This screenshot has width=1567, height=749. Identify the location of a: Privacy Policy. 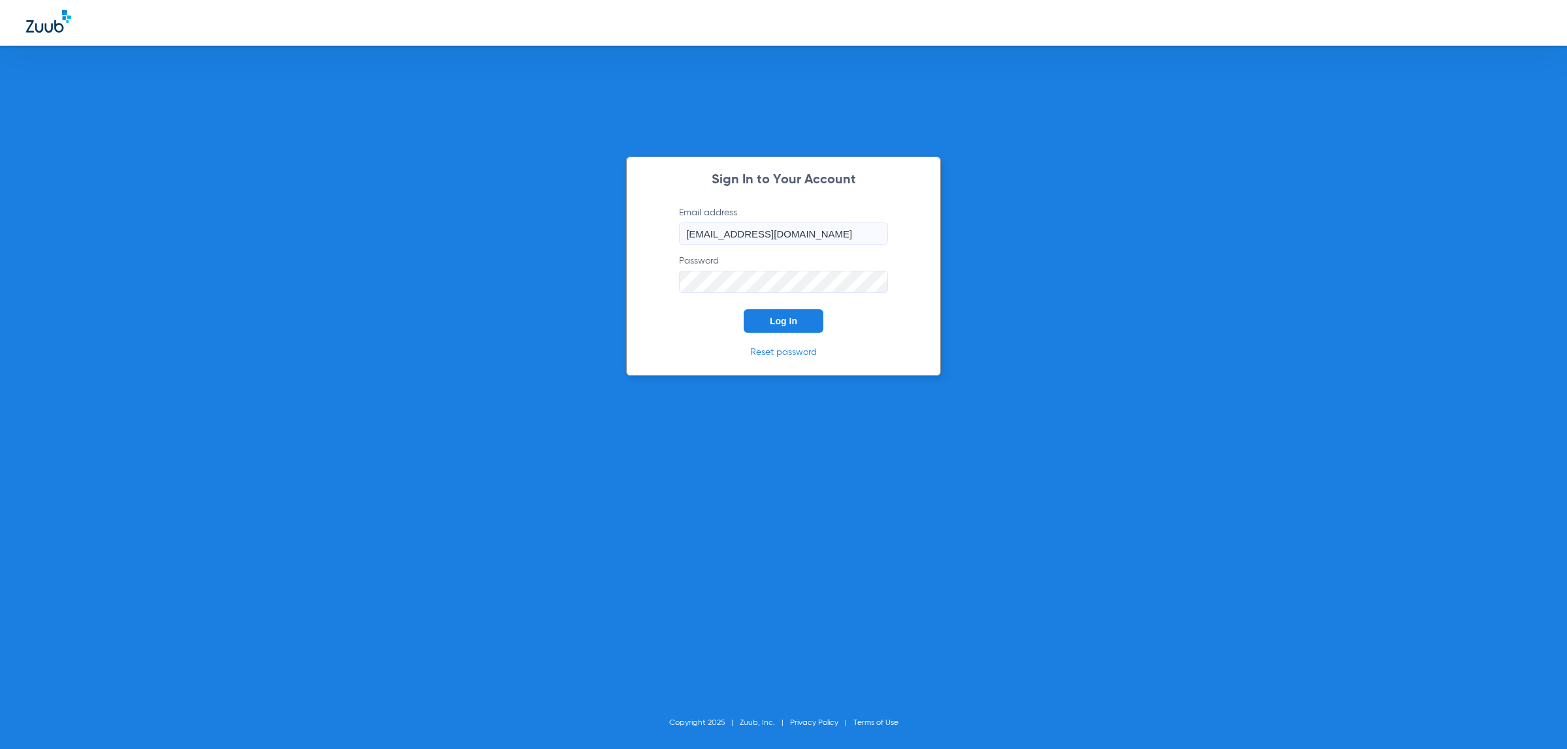
(814, 723).